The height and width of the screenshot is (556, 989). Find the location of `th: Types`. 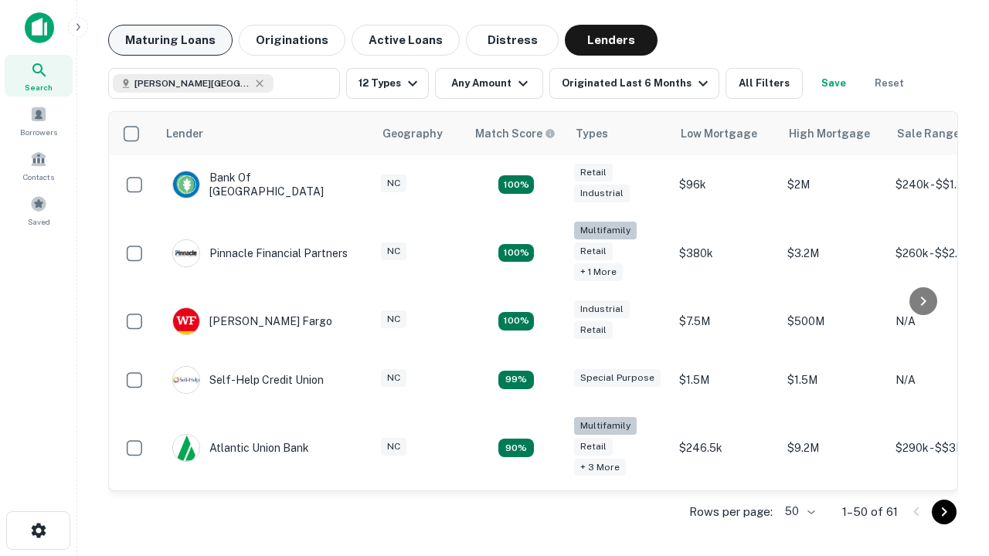

th: Types is located at coordinates (619, 134).